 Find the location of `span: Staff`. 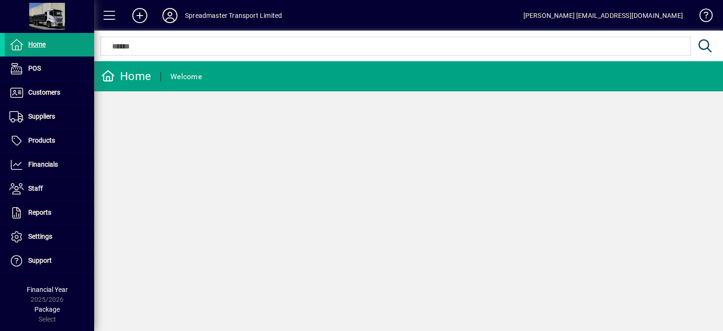

span: Staff is located at coordinates (35, 188).